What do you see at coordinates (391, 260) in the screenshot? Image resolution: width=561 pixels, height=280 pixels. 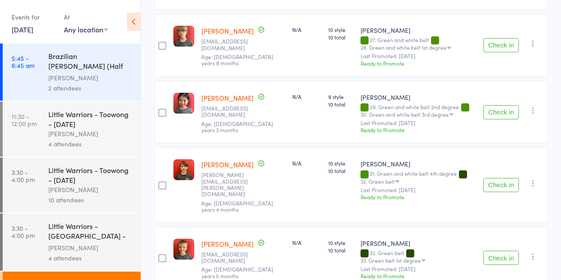 I see `div: 33. Green belt 1st degree` at bounding box center [391, 260].